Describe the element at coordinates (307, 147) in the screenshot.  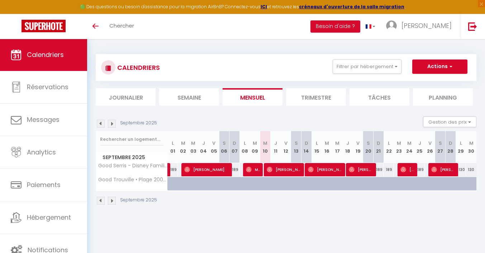
I see `th: 14` at that location.